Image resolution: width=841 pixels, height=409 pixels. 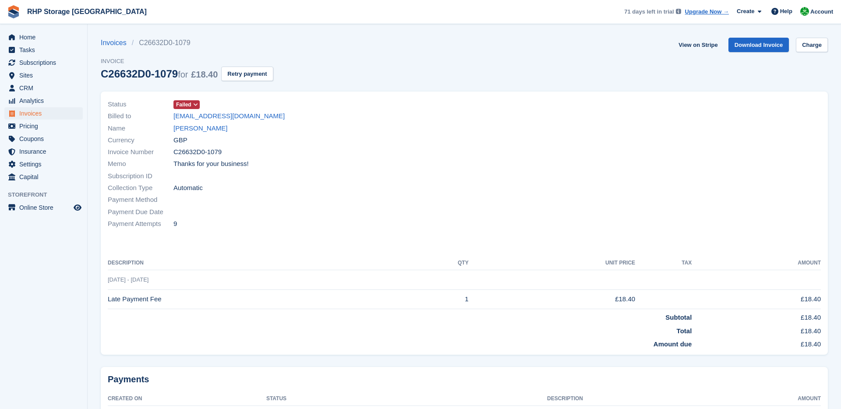 What do you see at coordinates (46, 63) in the screenshot?
I see `span: Subscriptions` at bounding box center [46, 63].